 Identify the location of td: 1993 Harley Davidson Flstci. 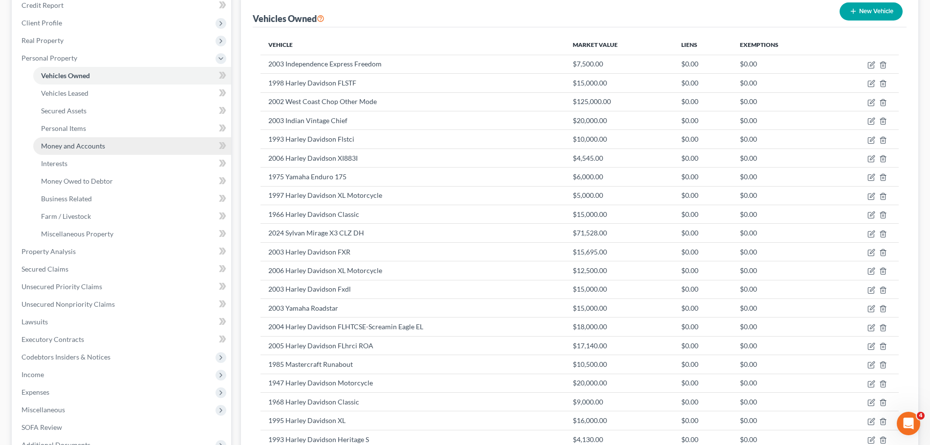
(413, 139).